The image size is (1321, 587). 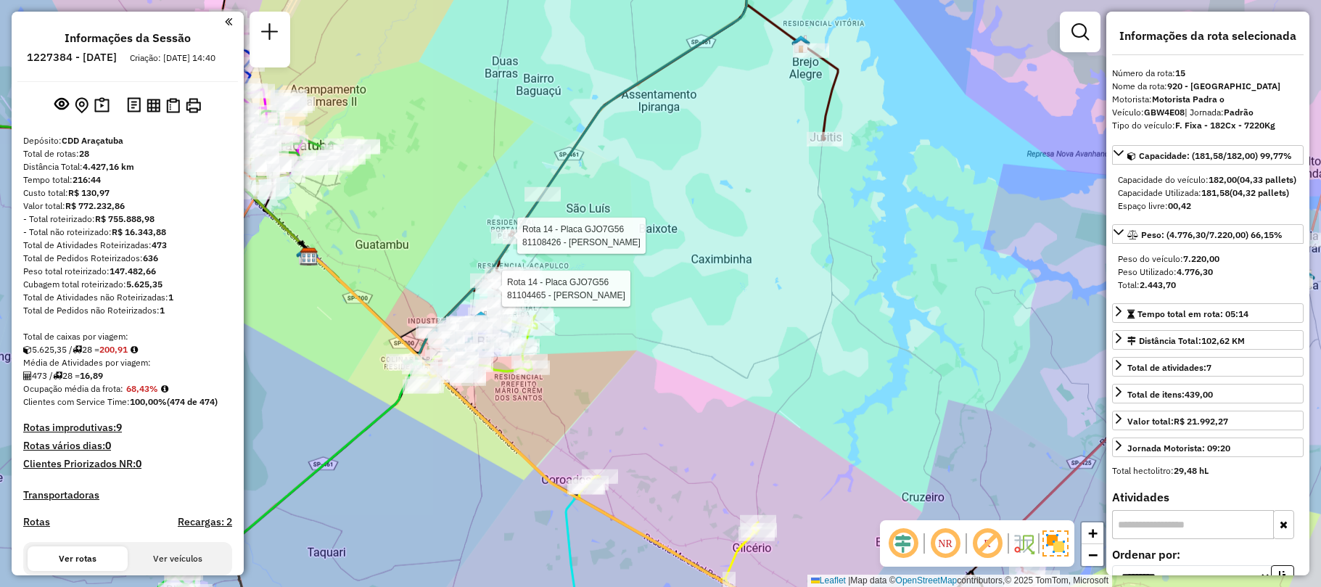 What do you see at coordinates (1201, 258) in the screenshot?
I see `strong: 7.220,00` at bounding box center [1201, 258].